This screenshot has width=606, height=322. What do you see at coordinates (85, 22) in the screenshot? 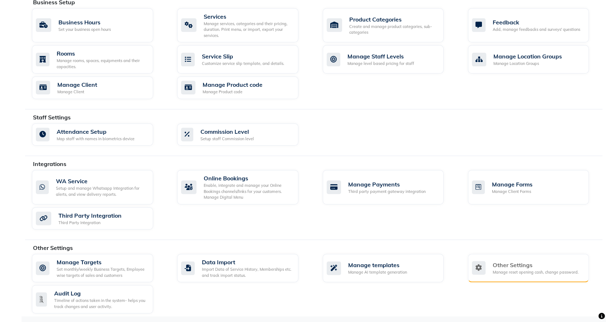
I see `div: Business Hours` at bounding box center [85, 22].